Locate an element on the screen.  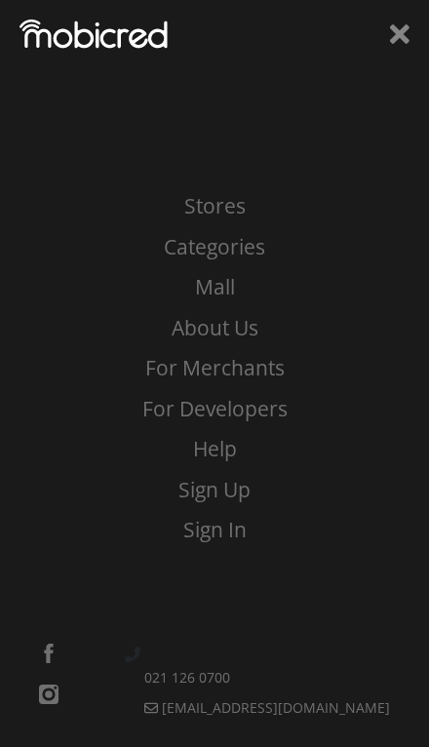
a: Mall is located at coordinates (214, 288).